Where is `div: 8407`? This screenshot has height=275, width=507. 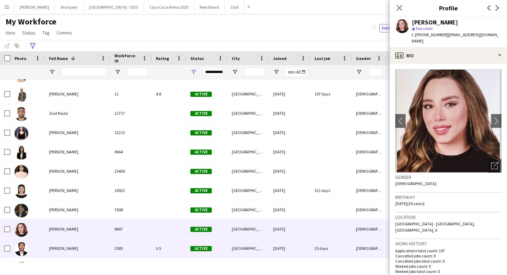
div: 8407 is located at coordinates (131, 229).